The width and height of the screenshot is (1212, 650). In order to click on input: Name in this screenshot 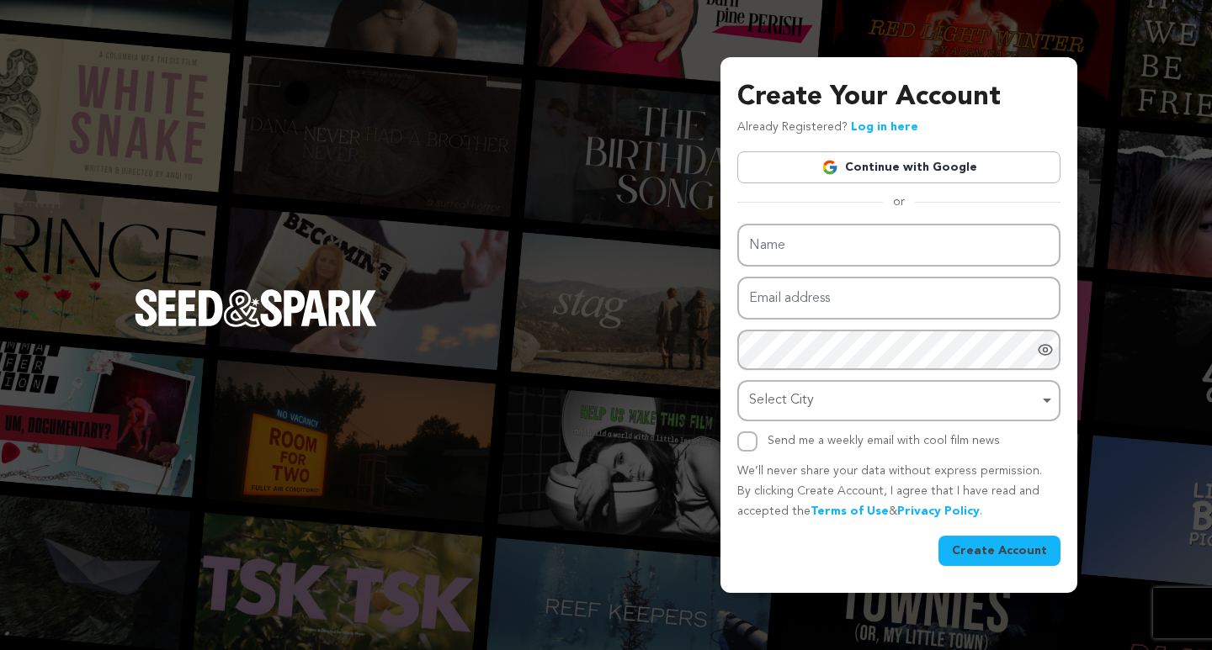, I will do `click(899, 245)`.